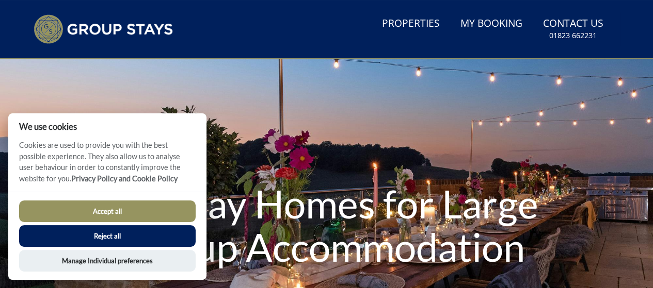 This screenshot has height=288, width=653. I want to click on p: Cookies are used to provide you with the best possible experience. They also allow us to analyse ..., so click(107, 166).